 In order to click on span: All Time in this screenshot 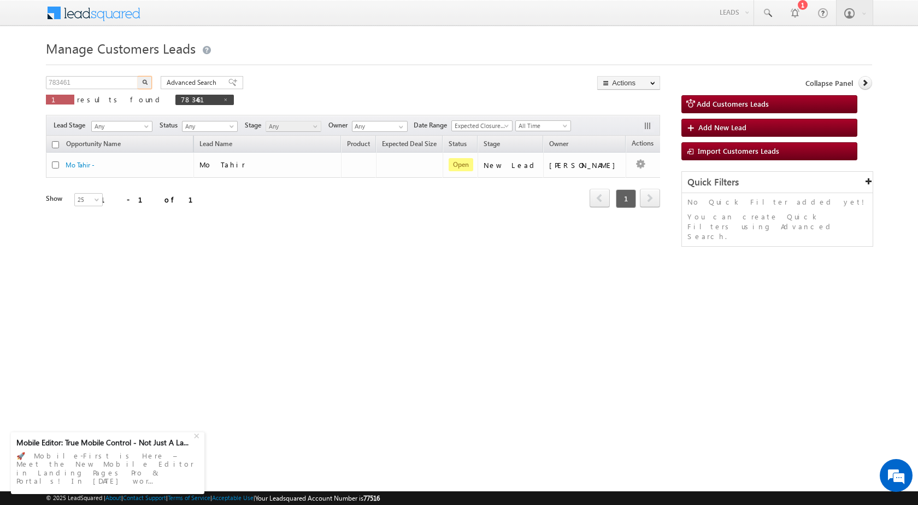, I will do `click(542, 126)`.